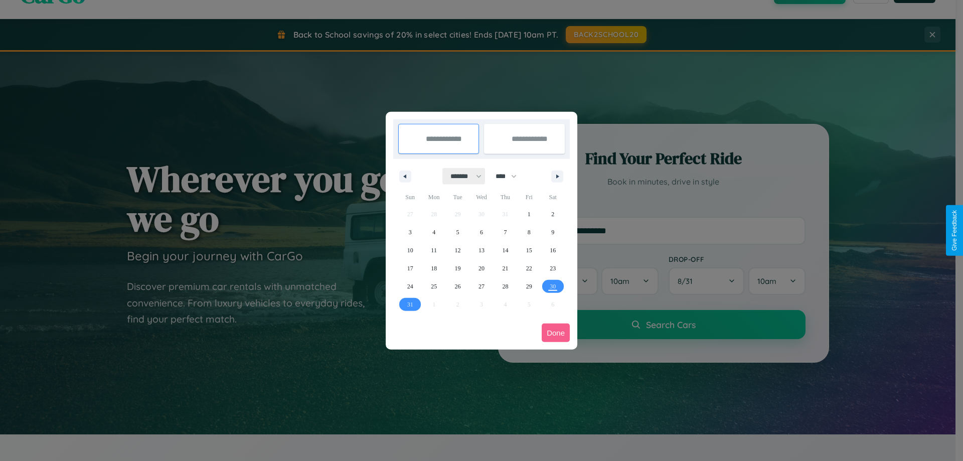 This screenshot has width=963, height=461. I want to click on span: Fri, so click(528, 197).